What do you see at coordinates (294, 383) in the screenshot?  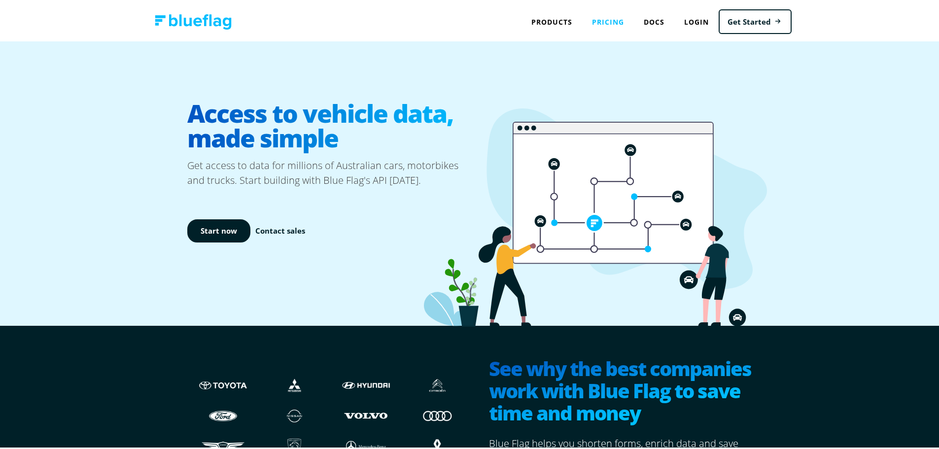 I see `img: Mistubishi logo` at bounding box center [294, 383].